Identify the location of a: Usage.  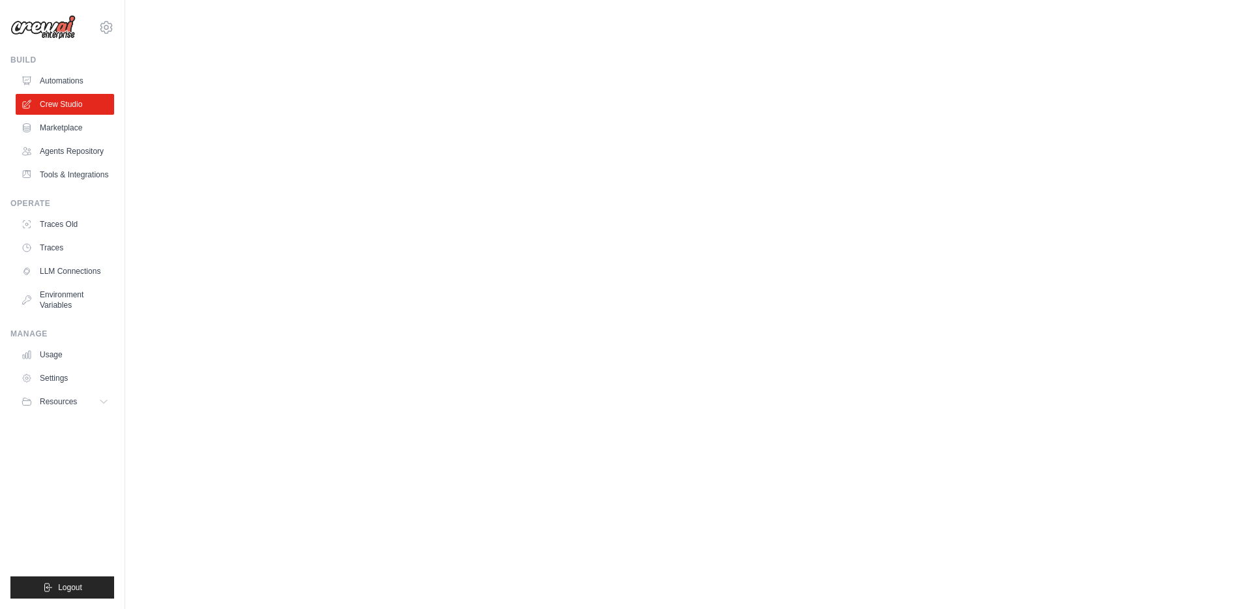
(65, 355).